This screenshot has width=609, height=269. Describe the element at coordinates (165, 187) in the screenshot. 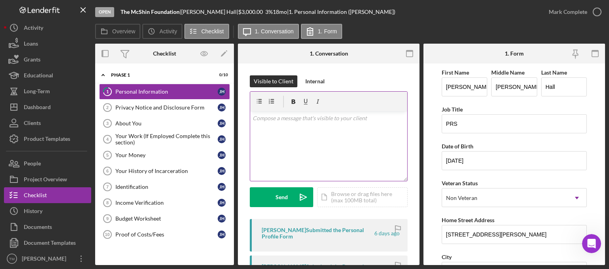

I see `a: 7IdentificationJH` at that location.